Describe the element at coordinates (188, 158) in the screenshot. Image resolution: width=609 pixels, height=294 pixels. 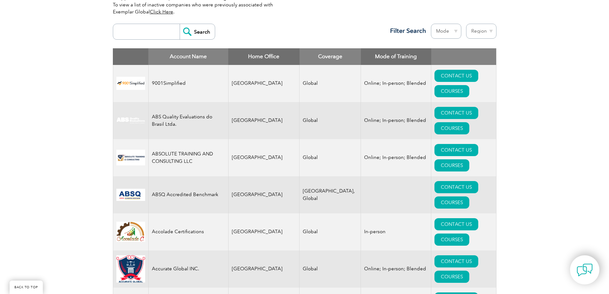
I see `td: ABSOLUTE TRAINING AND CONSULTING LLC` at that location.